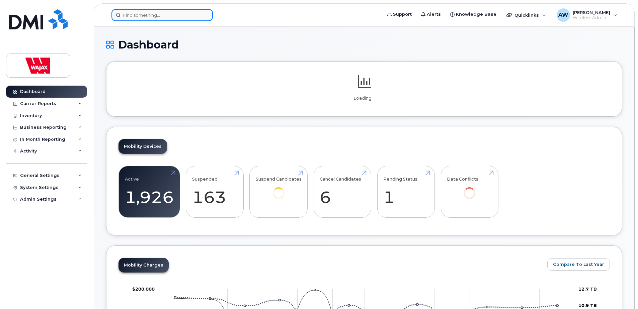 The width and height of the screenshot is (638, 309). What do you see at coordinates (364, 98) in the screenshot?
I see `p: Loading...` at bounding box center [364, 98].